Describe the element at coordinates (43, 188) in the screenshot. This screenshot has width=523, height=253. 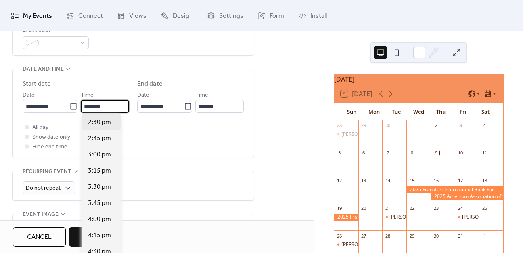
I see `span: Do not repeat` at that location.